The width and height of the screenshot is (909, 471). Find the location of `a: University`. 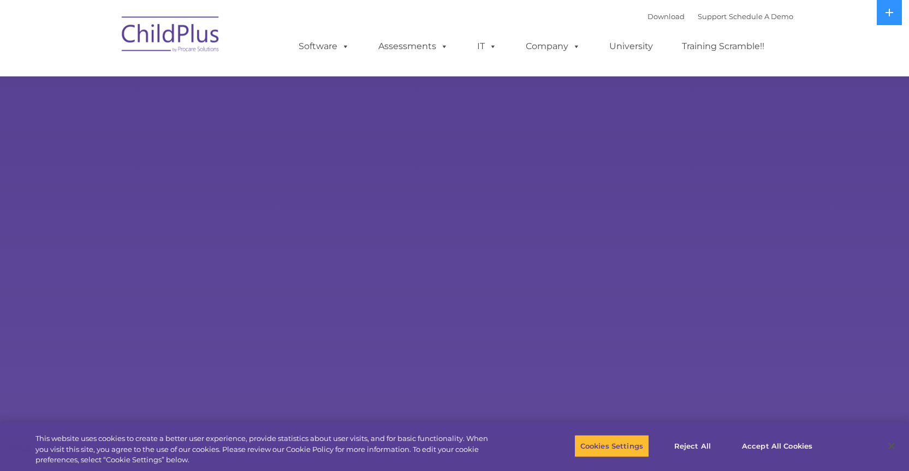

a: University is located at coordinates (631, 46).